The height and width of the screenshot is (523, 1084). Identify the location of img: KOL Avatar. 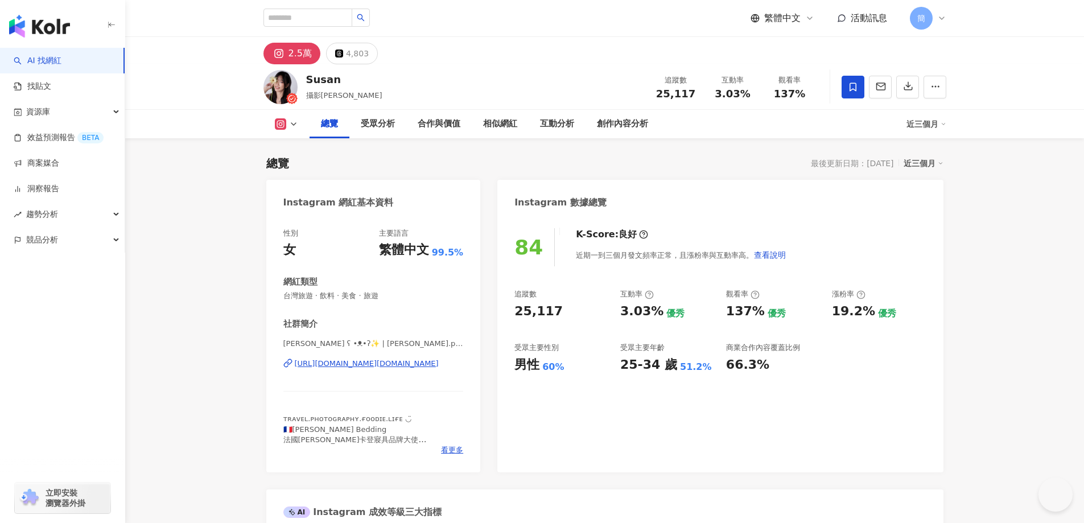
(281, 87).